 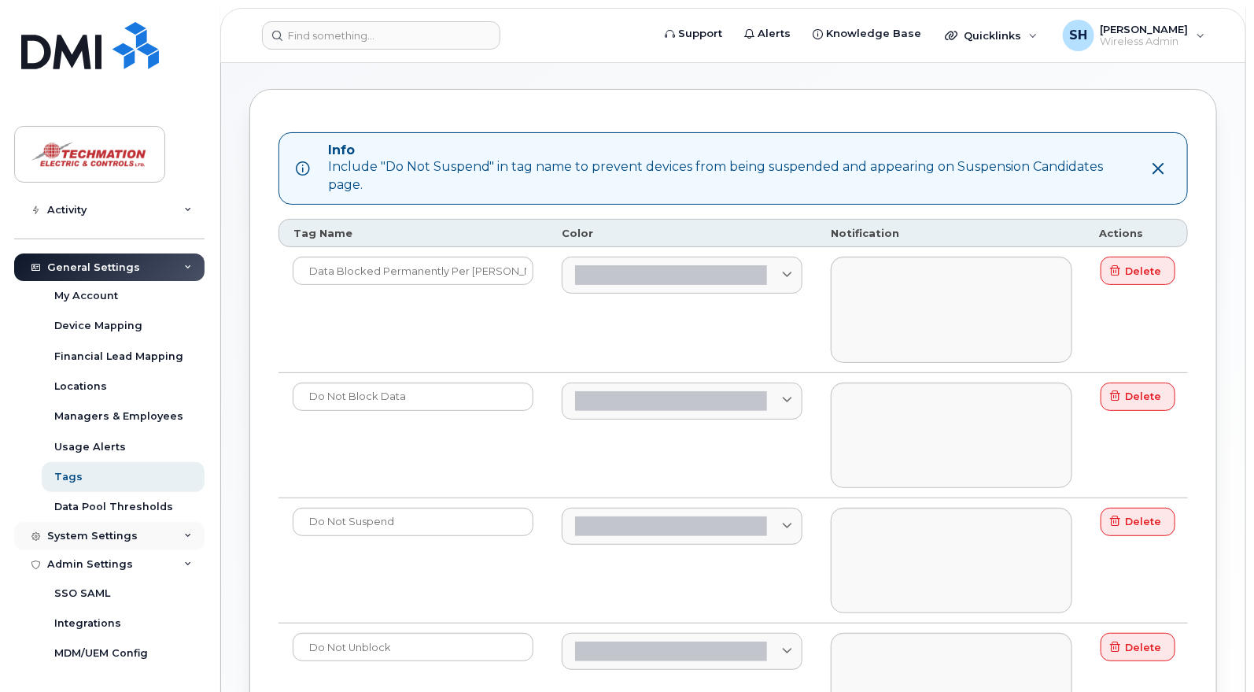 I want to click on span: Alerts, so click(x=774, y=34).